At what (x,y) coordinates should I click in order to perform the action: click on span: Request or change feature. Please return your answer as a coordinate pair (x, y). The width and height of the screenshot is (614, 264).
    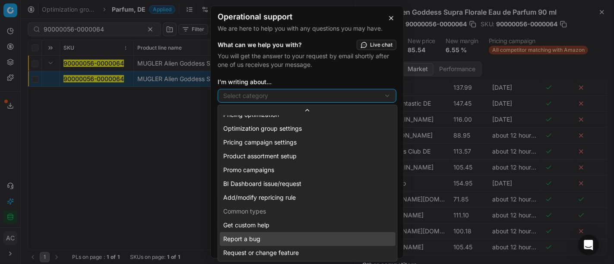
    Looking at the image, I should click on (261, 253).